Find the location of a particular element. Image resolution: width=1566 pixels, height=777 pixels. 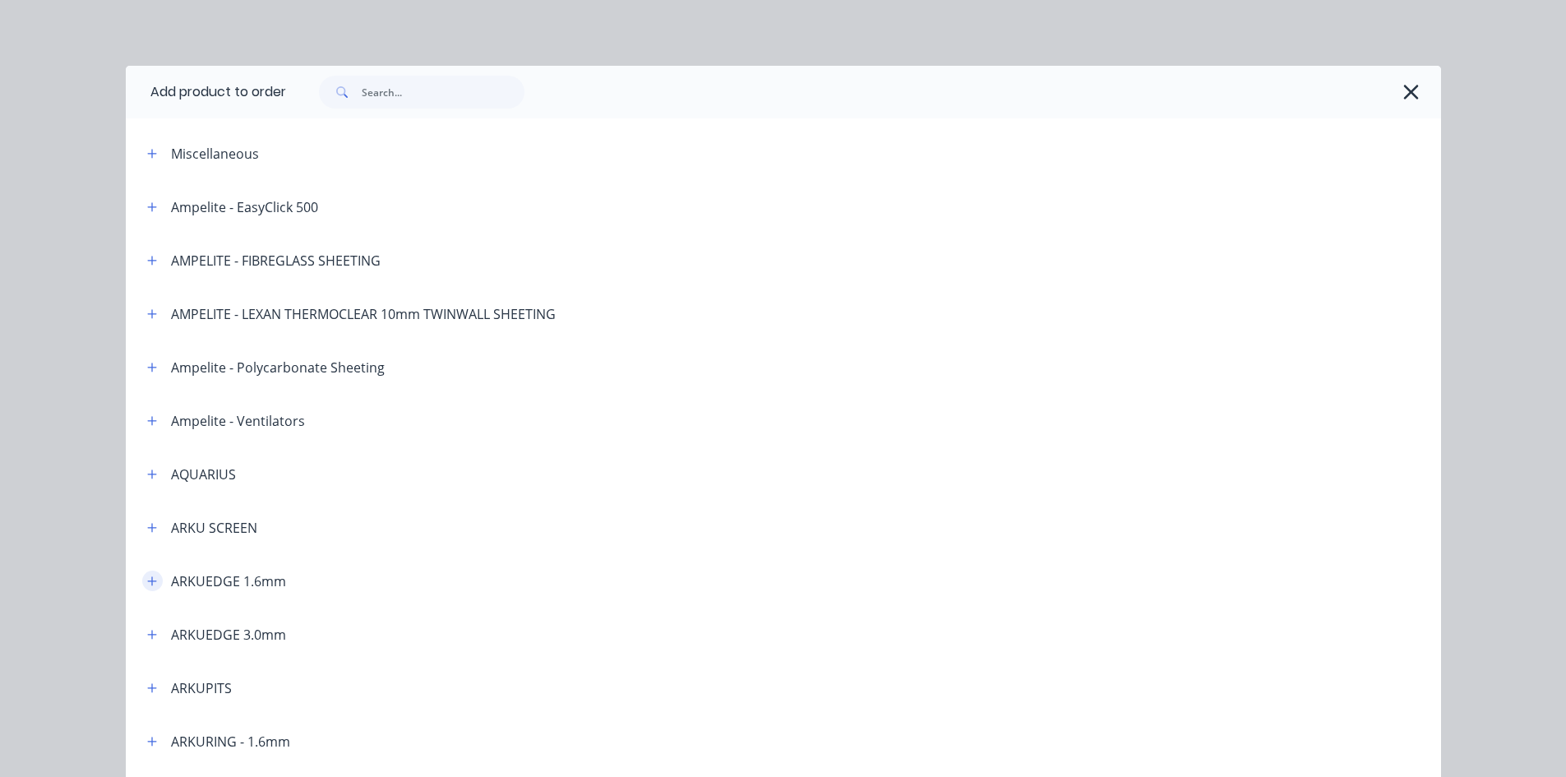

div: Ampelite - Ventilators is located at coordinates (238, 421).